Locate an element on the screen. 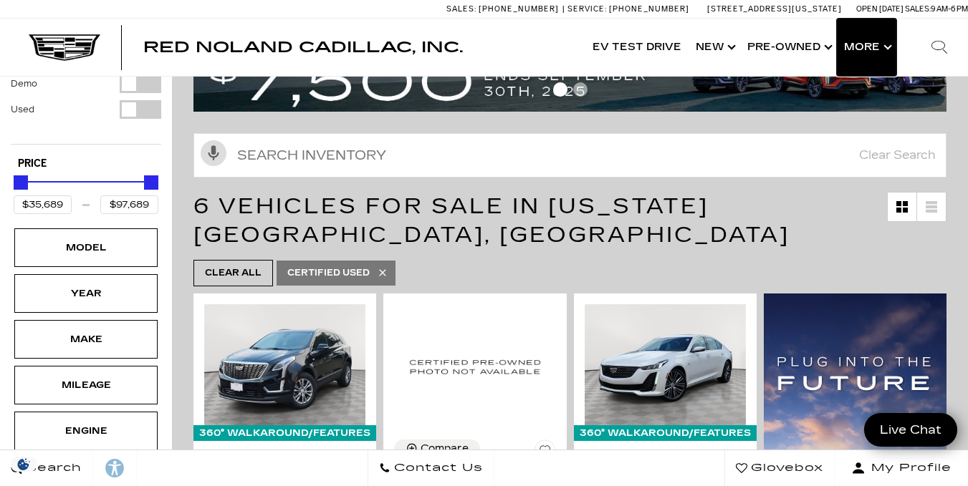 The width and height of the screenshot is (968, 486). a: Red Noland Cadillac, Inc. is located at coordinates (303, 47).